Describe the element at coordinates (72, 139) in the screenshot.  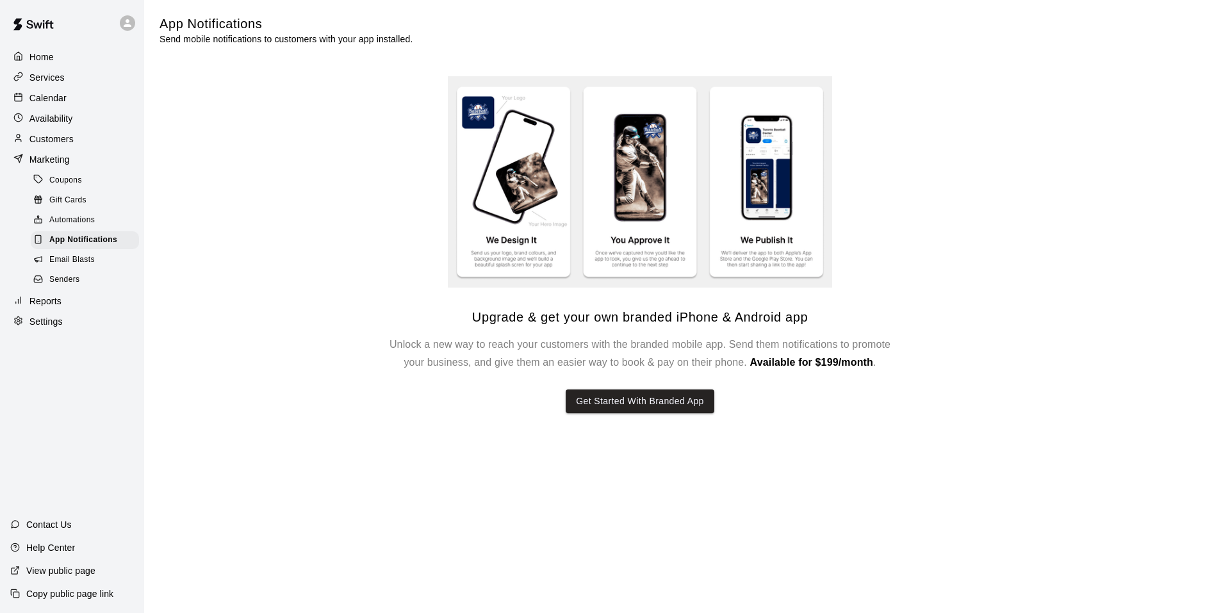
I see `div: Customers` at that location.